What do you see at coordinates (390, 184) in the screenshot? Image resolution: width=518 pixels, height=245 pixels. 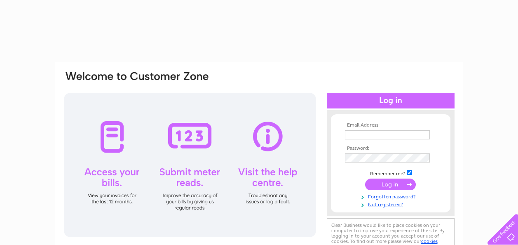 I see `input: Submit` at bounding box center [390, 184].